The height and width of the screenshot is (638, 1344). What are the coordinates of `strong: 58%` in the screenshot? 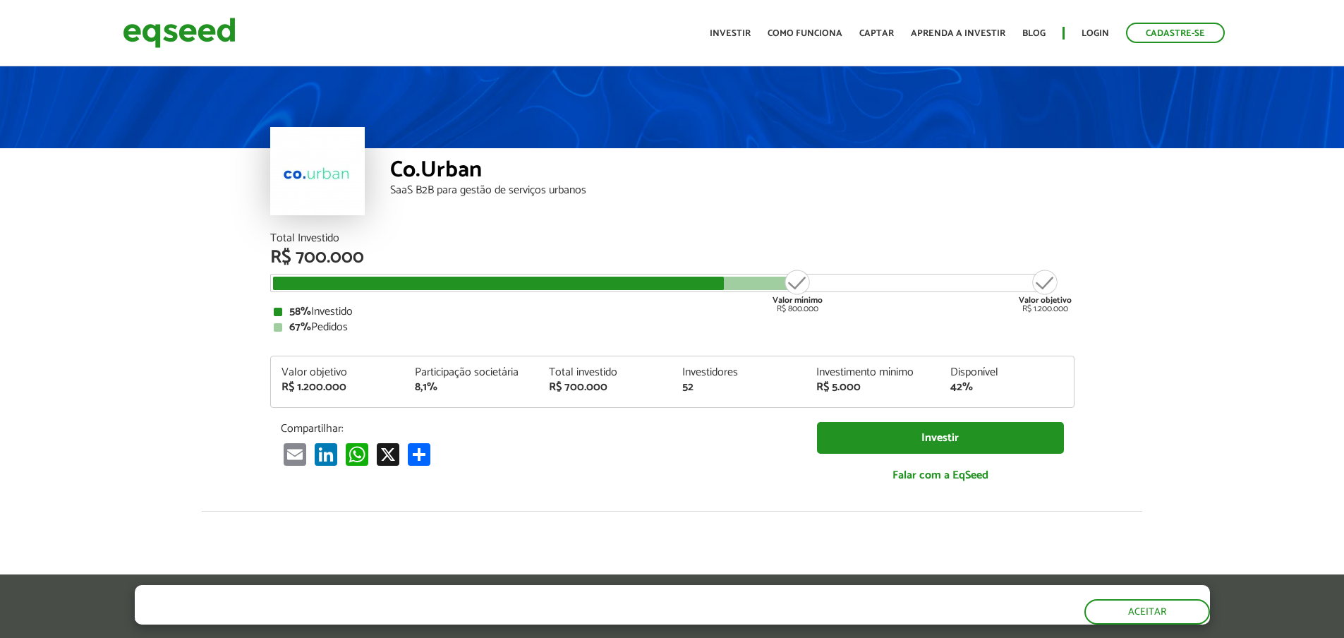 It's located at (300, 311).